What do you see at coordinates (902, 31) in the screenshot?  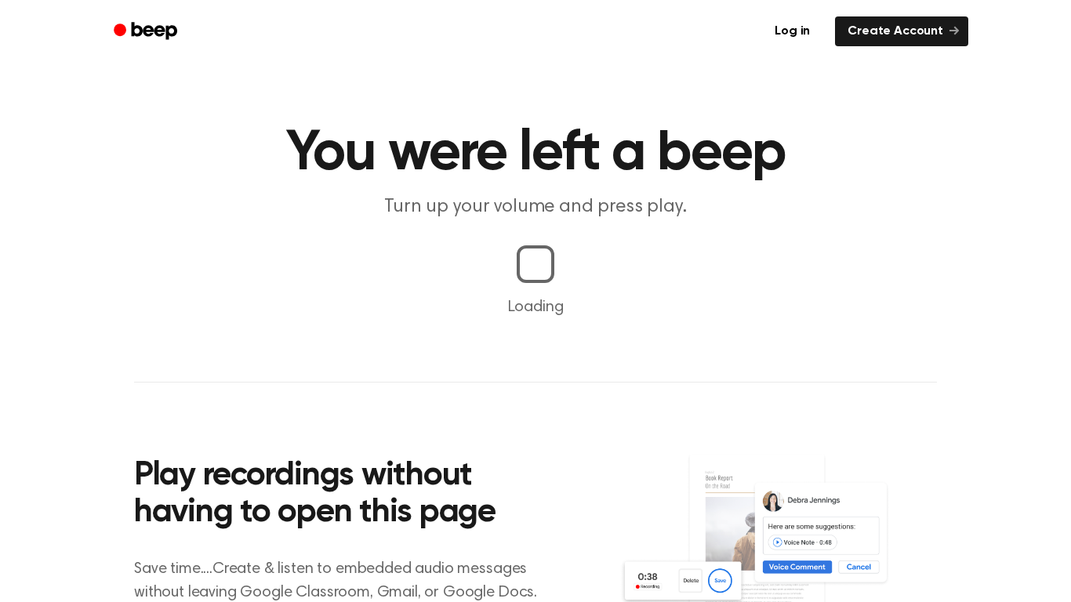 I see `a: Create Account` at bounding box center [902, 31].